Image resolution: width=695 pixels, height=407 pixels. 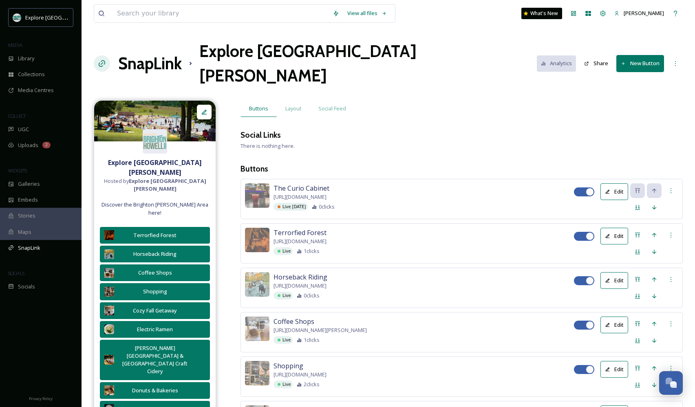 I want to click on span: Stories, so click(x=26, y=216).